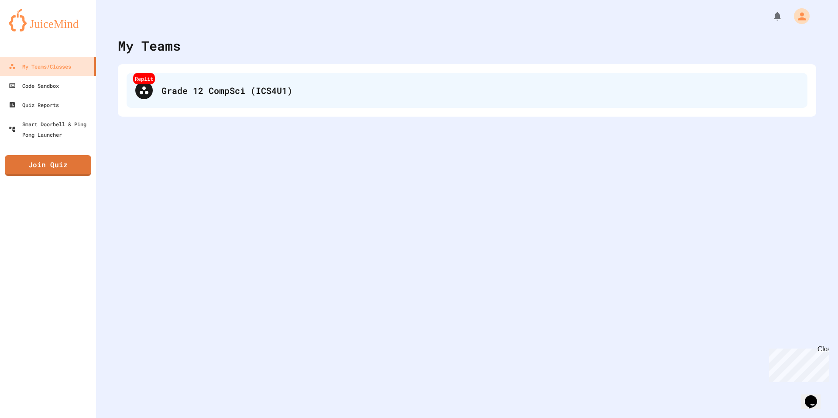 Image resolution: width=838 pixels, height=418 pixels. What do you see at coordinates (51, 129) in the screenshot?
I see `div: Smart Doorbell & Ping Pong Launcher` at bounding box center [51, 129].